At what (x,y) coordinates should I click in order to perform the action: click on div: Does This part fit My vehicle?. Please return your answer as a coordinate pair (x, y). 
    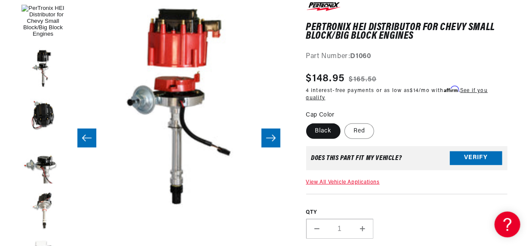
    Looking at the image, I should click on (357, 158).